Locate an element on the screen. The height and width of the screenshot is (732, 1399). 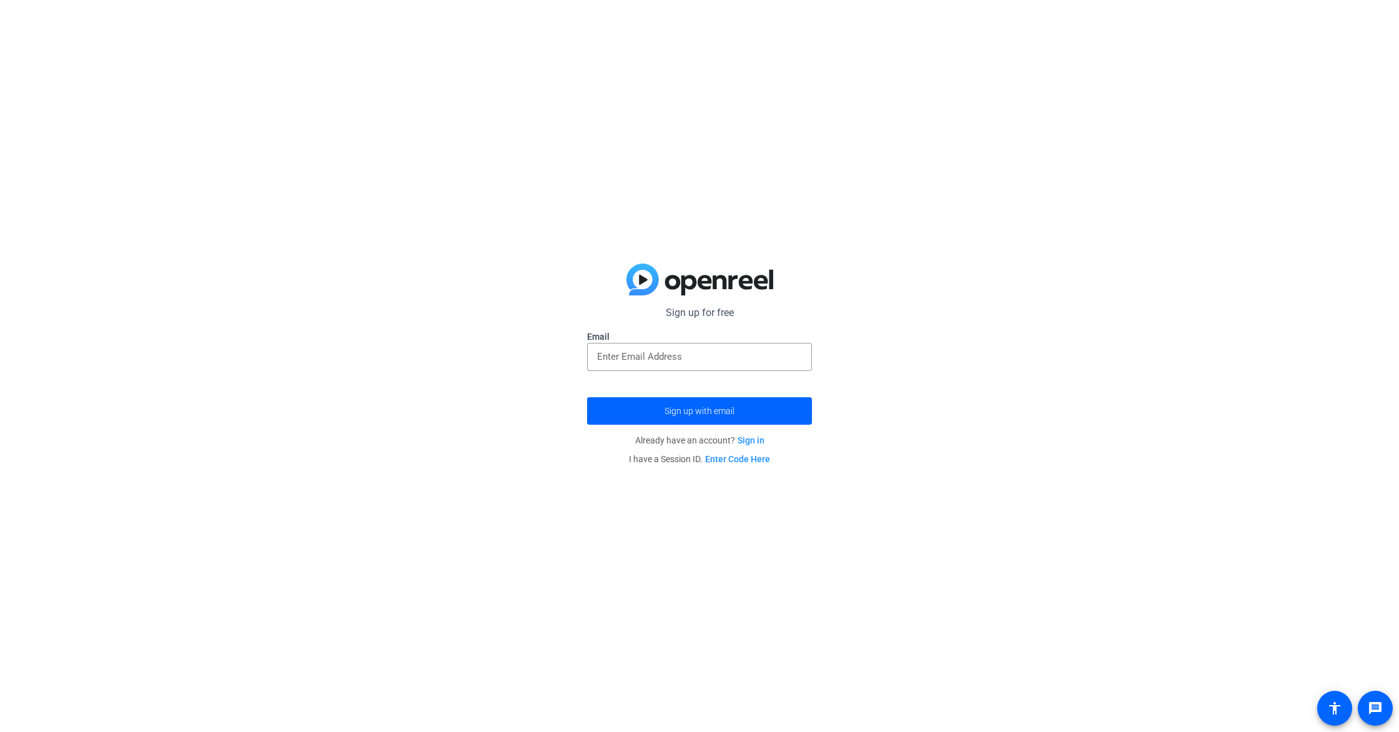
span: I have a Session ID. is located at coordinates (700, 459).